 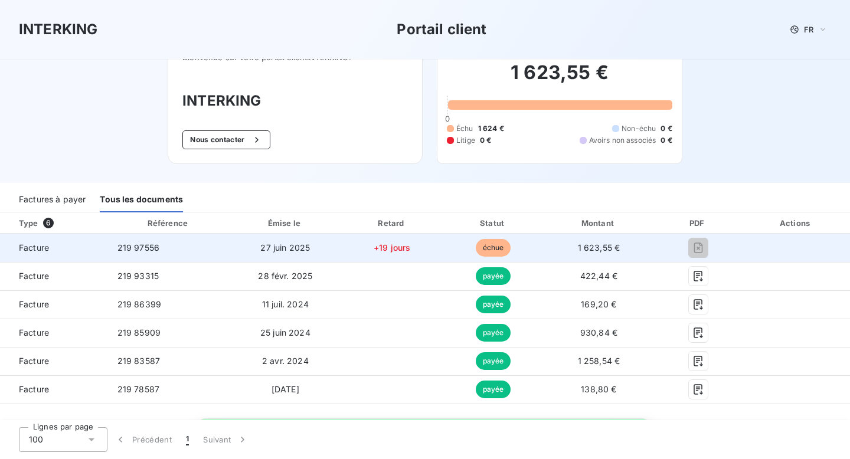 What do you see at coordinates (143, 440) in the screenshot?
I see `button: Précédent` at bounding box center [143, 440].